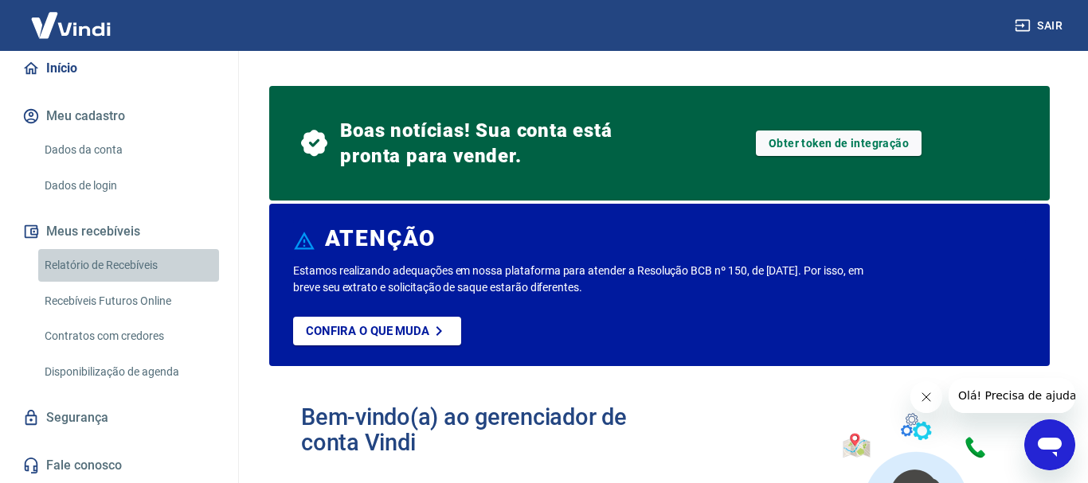 The width and height of the screenshot is (1088, 483). What do you see at coordinates (1040, 25) in the screenshot?
I see `button: Sair` at bounding box center [1040, 25].